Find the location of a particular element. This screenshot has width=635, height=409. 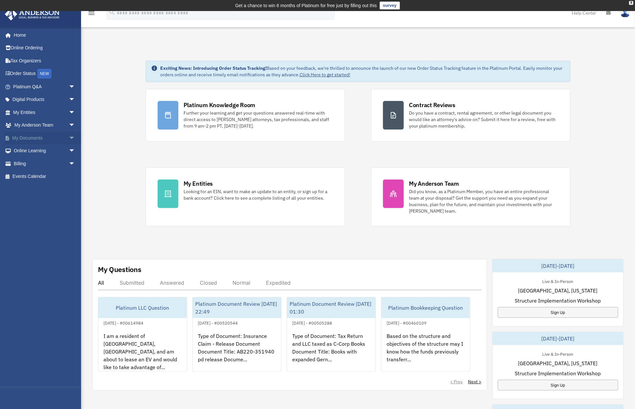

a: My Entities Looking for an EIN, want to make an update to an entity, or sign up for a bank accoun... is located at coordinates (245, 197).